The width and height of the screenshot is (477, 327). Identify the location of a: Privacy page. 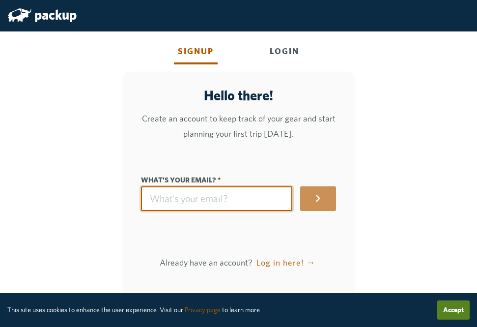
(202, 309).